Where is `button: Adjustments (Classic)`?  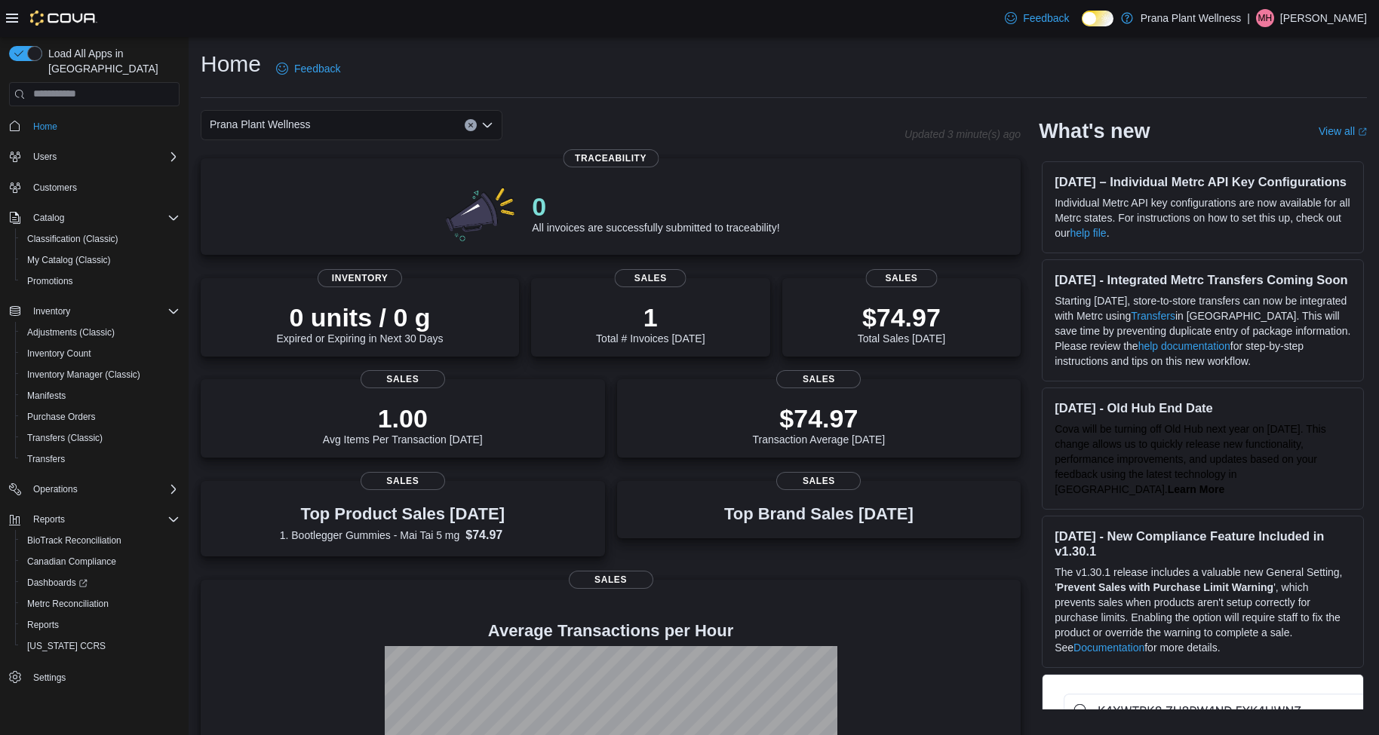 button: Adjustments (Classic) is located at coordinates (100, 333).